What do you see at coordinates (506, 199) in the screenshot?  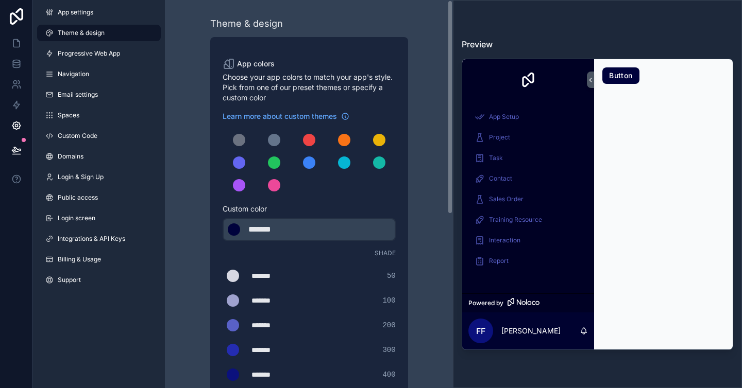 I see `span: Sales Order` at bounding box center [506, 199].